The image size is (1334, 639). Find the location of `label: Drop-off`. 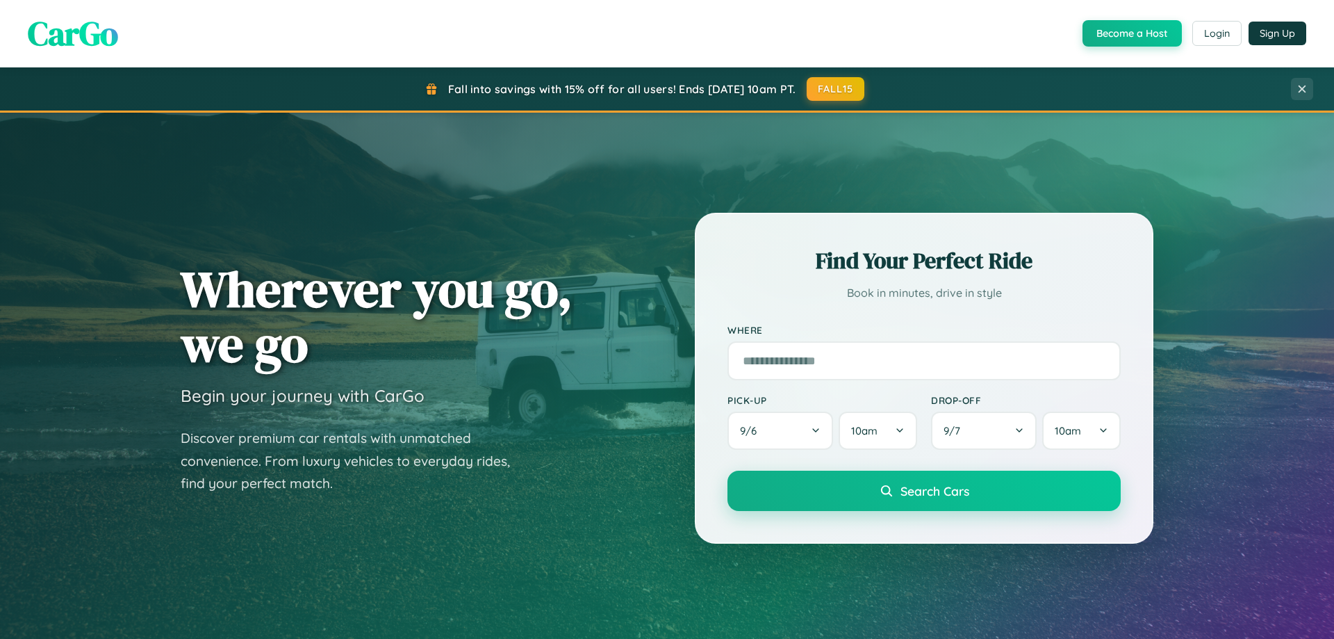

label: Drop-off is located at coordinates (1026, 400).